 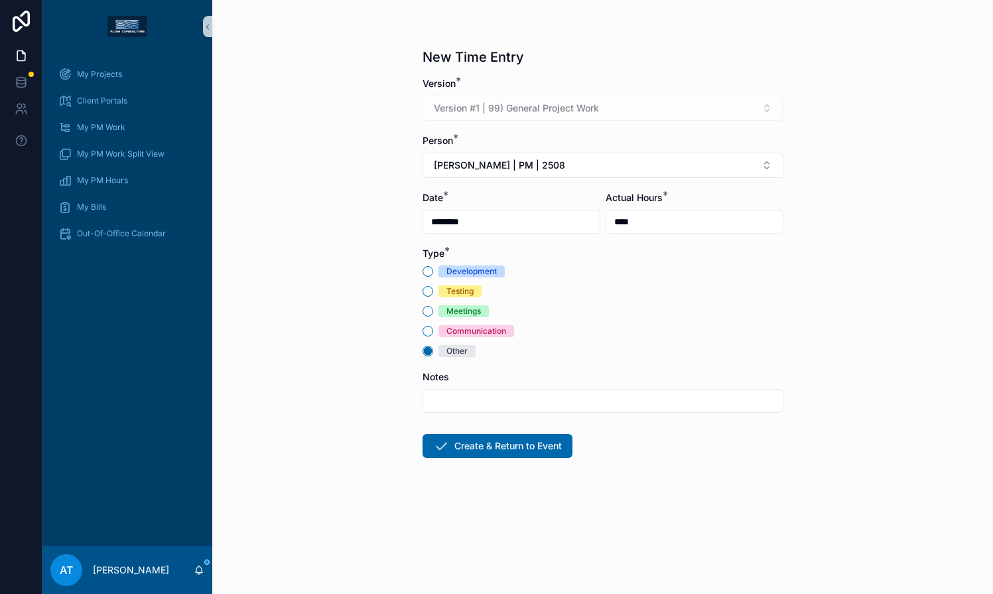 What do you see at coordinates (464, 311) in the screenshot?
I see `div: Meetings` at bounding box center [464, 311].